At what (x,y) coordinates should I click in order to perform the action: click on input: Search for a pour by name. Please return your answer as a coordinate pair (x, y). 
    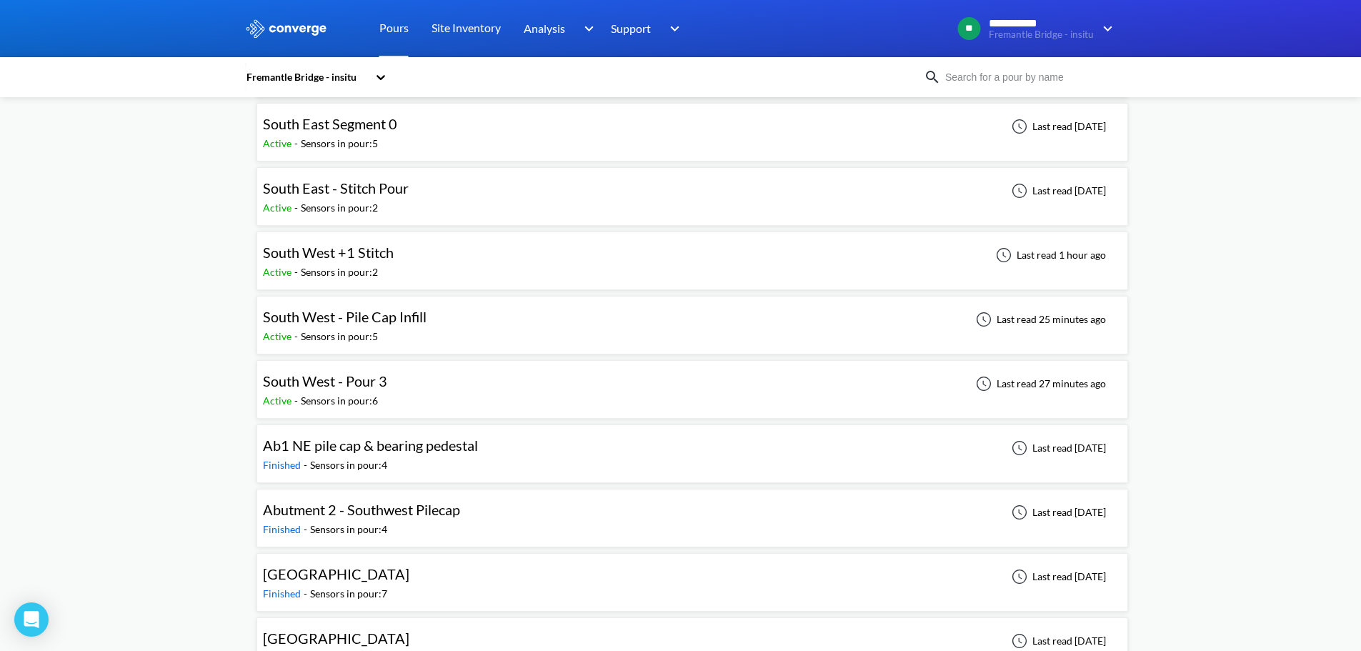
    Looking at the image, I should click on (1027, 77).